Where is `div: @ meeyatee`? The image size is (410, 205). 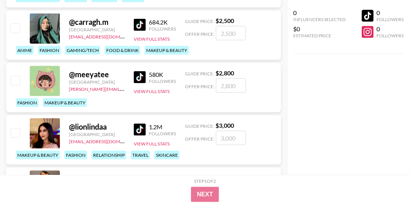
div: @ meeyatee is located at coordinates (97, 74).